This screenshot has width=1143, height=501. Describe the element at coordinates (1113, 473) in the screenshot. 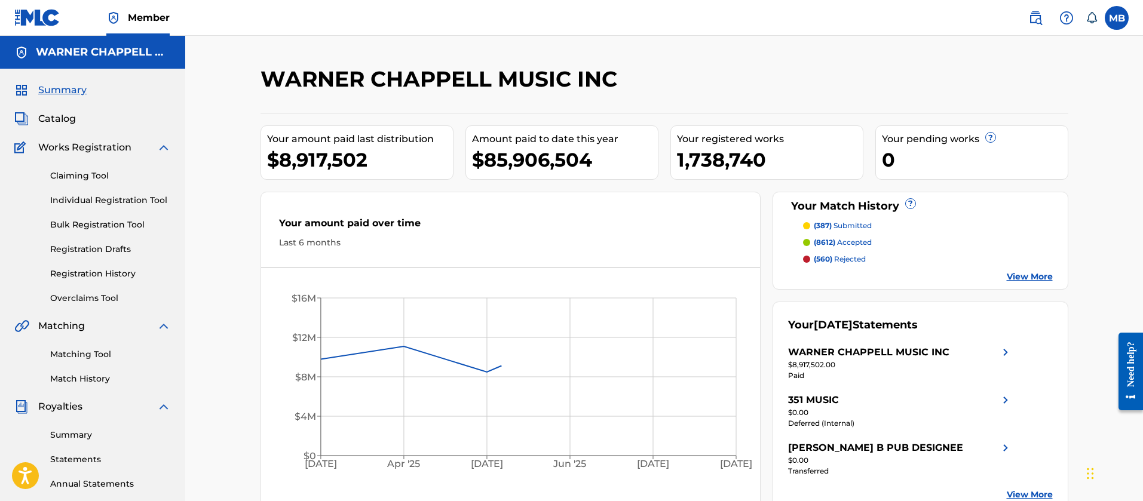

I see `div: Chat Widget` at that location.